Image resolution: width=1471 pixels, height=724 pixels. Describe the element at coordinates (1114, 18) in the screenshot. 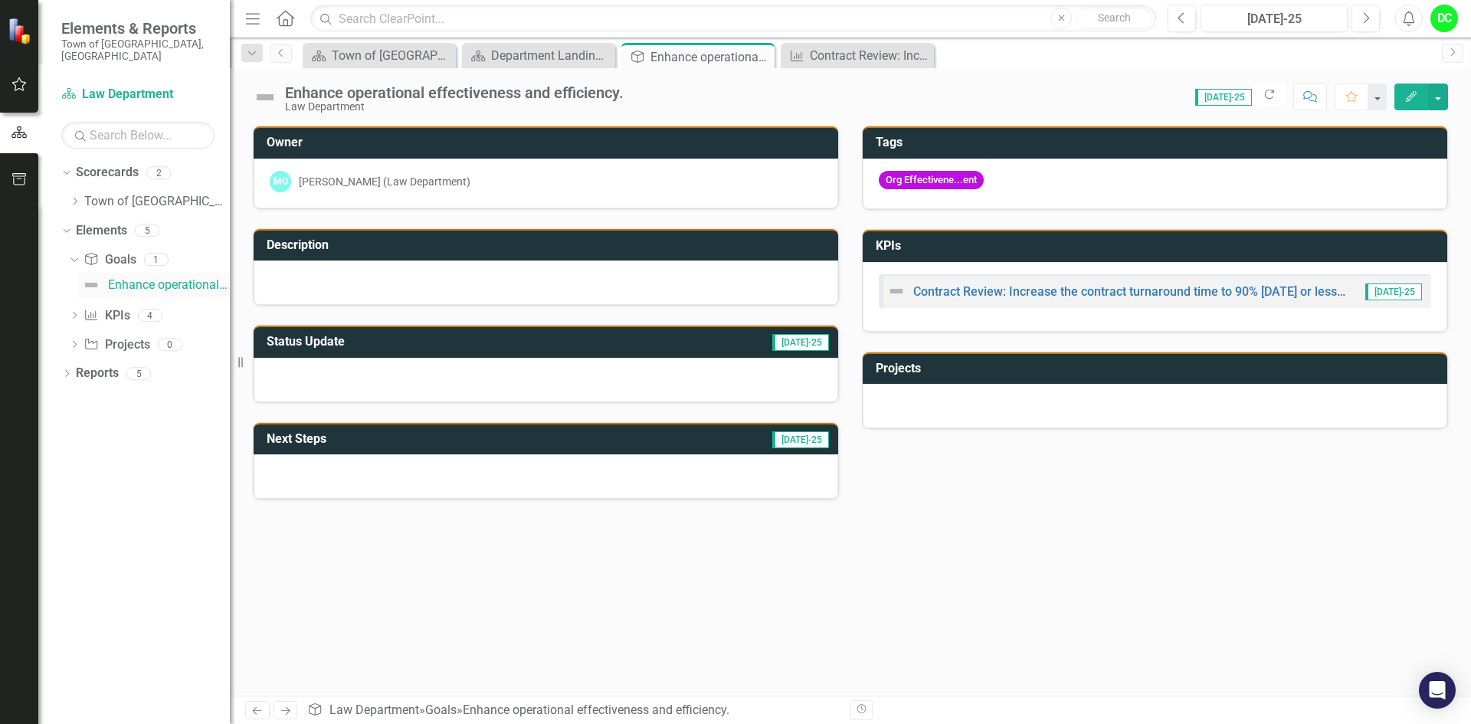

I see `button: Search` at that location.